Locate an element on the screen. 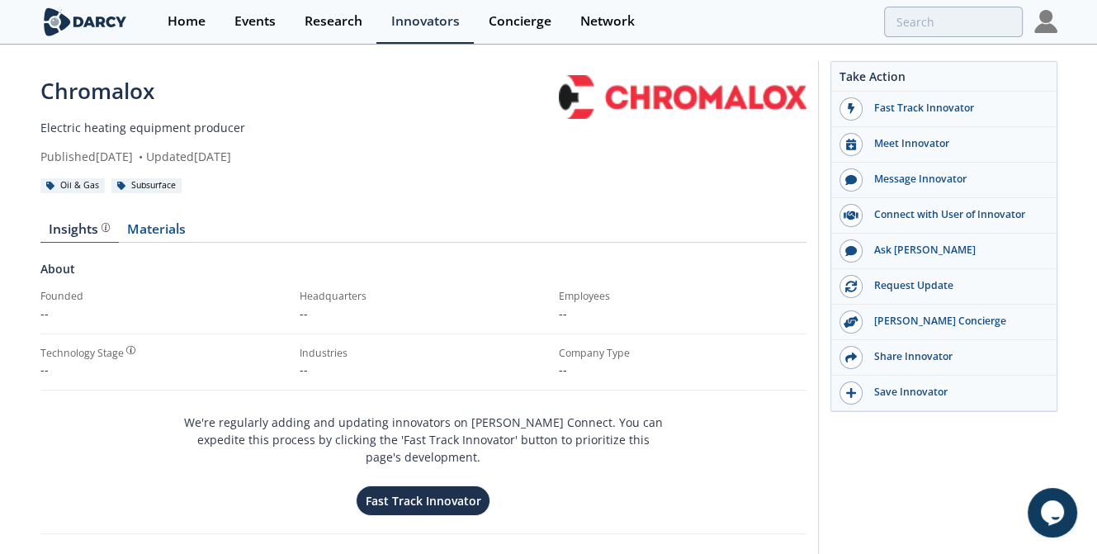  div: Employees is located at coordinates (683, 296).